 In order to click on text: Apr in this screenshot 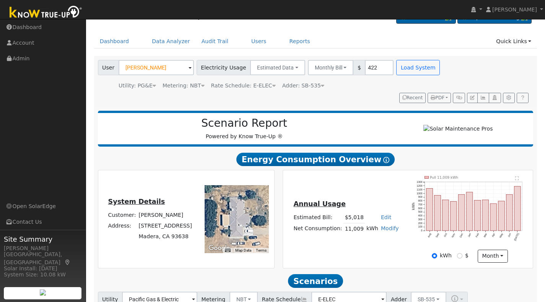, I will do `click(493, 235)`.